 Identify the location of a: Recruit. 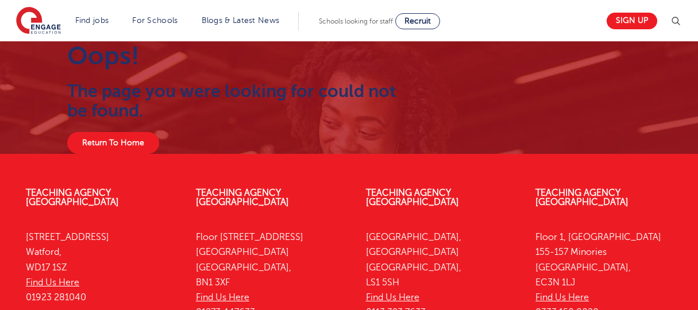
(417, 21).